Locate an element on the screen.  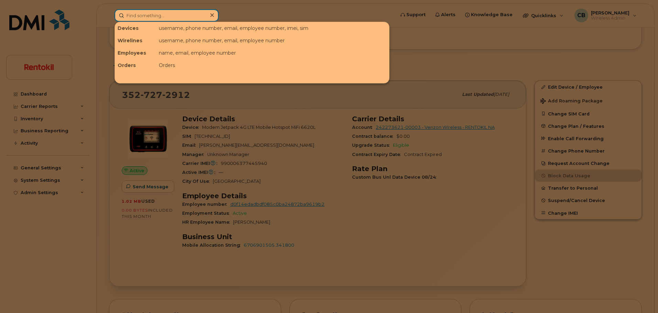
div: username, phone number, email, employee number, imei, sim is located at coordinates (273, 28).